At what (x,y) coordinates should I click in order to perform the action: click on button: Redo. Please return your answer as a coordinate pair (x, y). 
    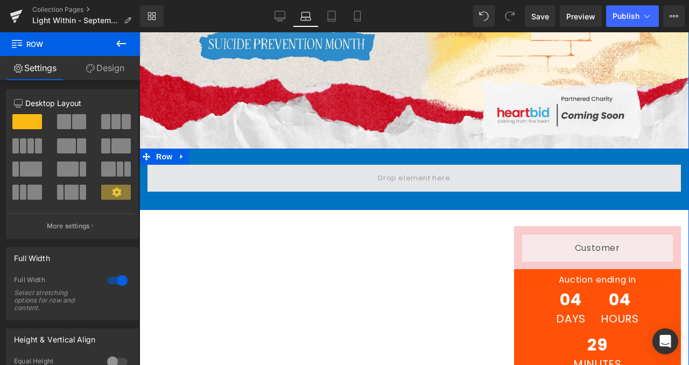
    Looking at the image, I should click on (510, 16).